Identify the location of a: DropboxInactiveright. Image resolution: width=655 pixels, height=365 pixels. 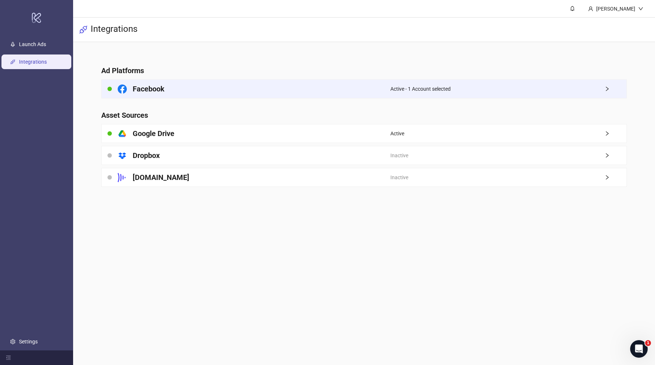
(364, 155).